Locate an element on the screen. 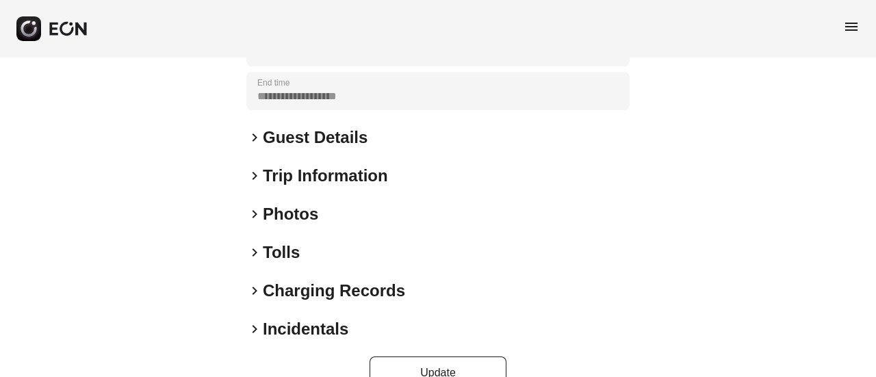 This screenshot has width=876, height=377. h2: Tolls is located at coordinates (281, 253).